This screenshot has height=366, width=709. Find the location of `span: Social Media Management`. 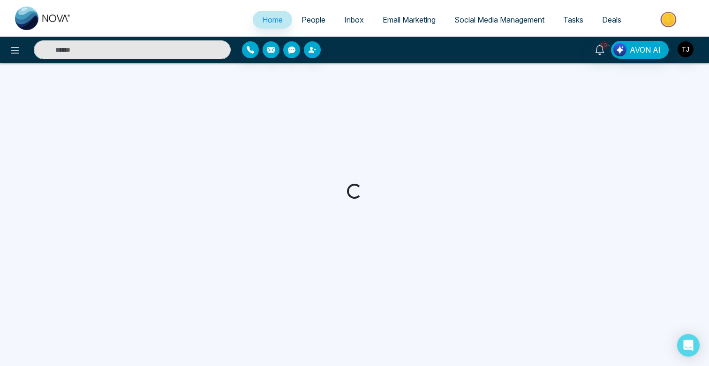

span: Social Media Management is located at coordinates (500, 20).